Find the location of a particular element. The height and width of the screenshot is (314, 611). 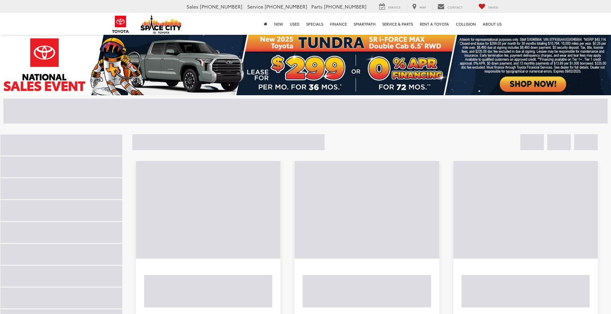

a: Map is located at coordinates (419, 7).